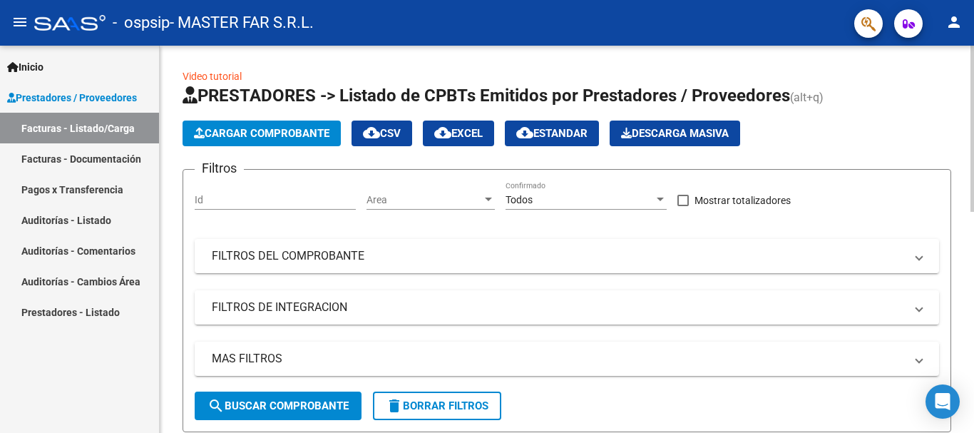 The width and height of the screenshot is (974, 433). What do you see at coordinates (20, 22) in the screenshot?
I see `mat-icon: menu` at bounding box center [20, 22].